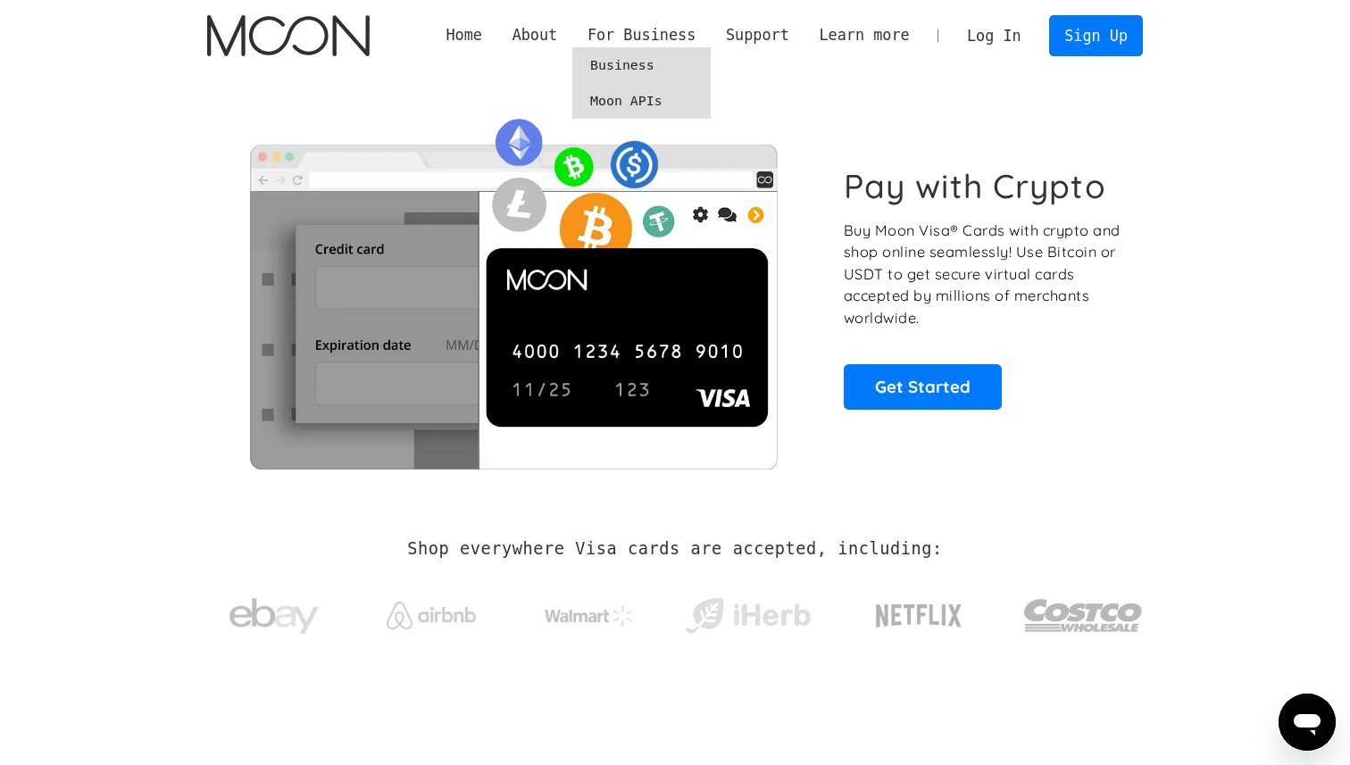 This screenshot has width=1350, height=765. I want to click on a: Airbnb, so click(431, 611).